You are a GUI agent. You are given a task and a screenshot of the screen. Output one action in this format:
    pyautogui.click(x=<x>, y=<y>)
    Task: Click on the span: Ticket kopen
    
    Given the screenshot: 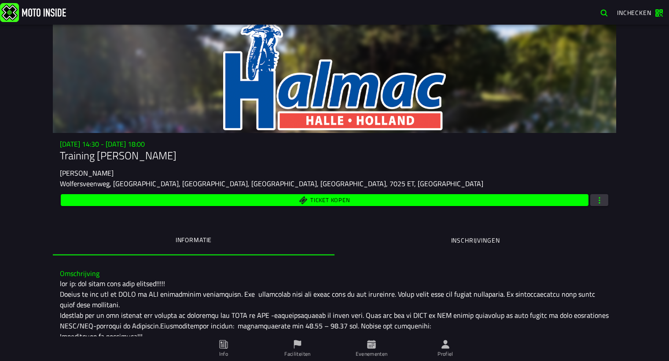 What is the action you would take?
    pyautogui.click(x=330, y=200)
    